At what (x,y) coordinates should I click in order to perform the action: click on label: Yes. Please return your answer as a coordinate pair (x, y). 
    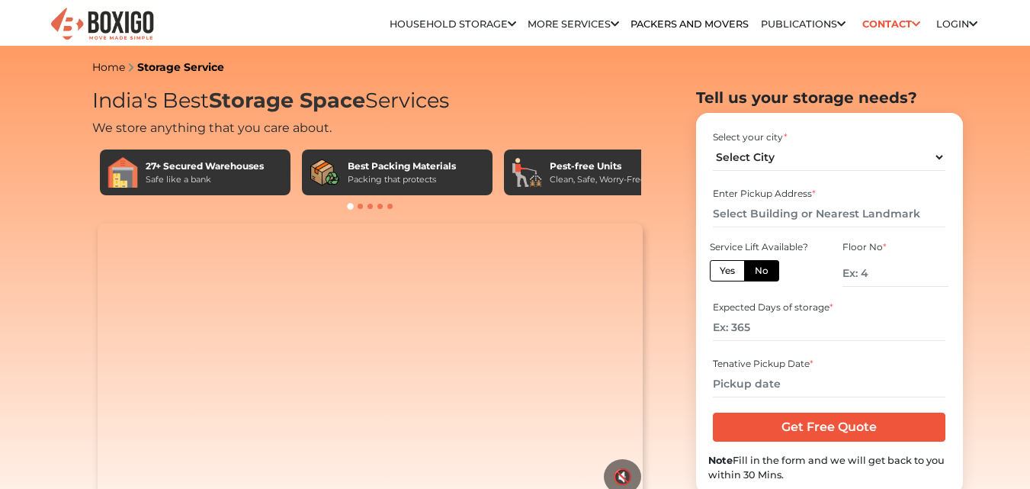
    Looking at the image, I should click on (727, 271).